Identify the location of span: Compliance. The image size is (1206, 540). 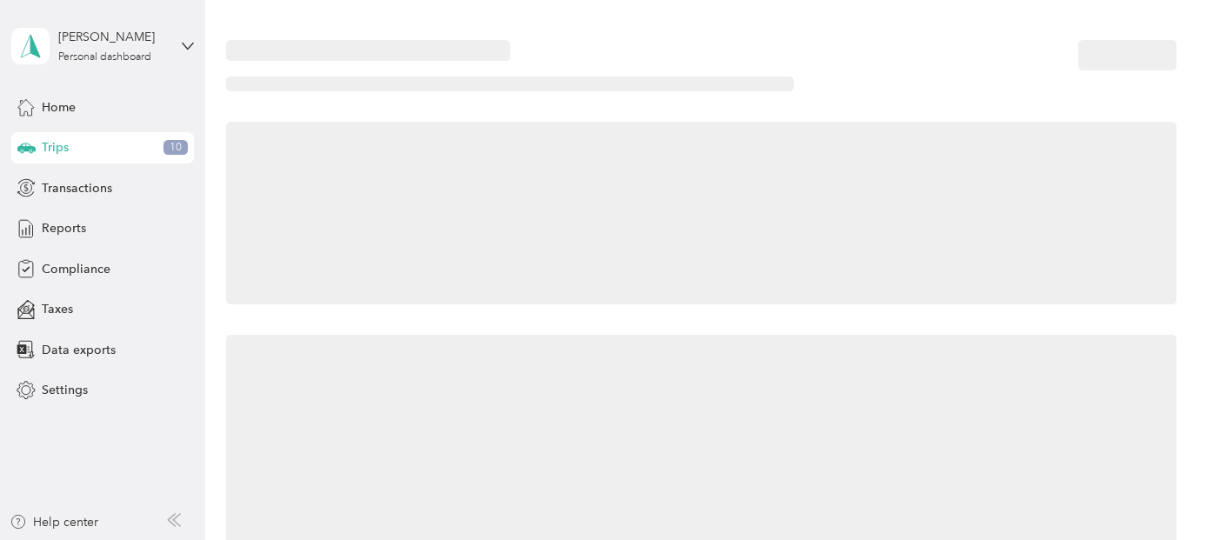
(76, 269).